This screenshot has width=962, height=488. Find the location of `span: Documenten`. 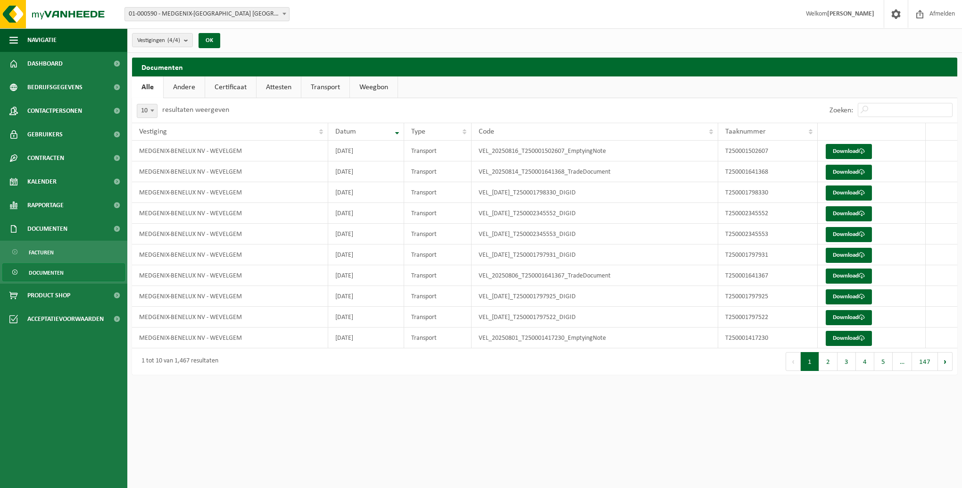

span: Documenten is located at coordinates (46, 273).